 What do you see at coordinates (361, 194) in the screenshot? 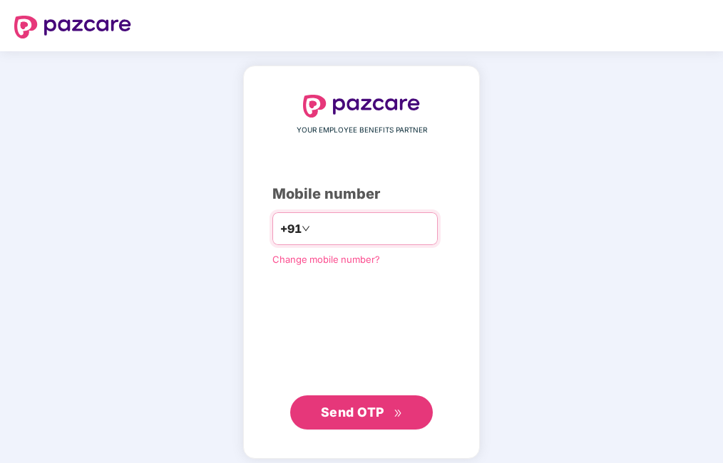
I see `div: Mobile number` at bounding box center [361, 194].